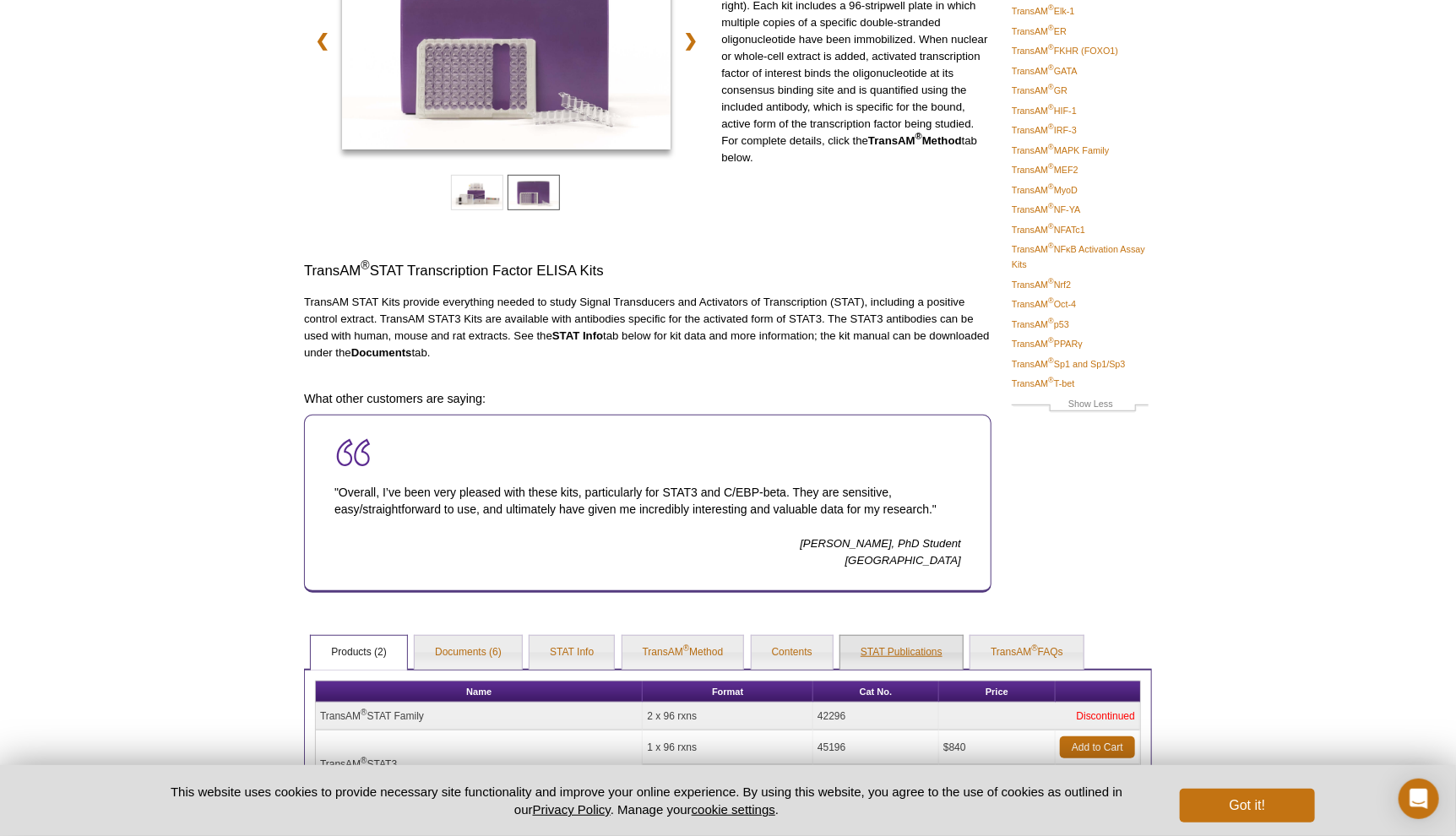 The height and width of the screenshot is (836, 1456). What do you see at coordinates (359, 653) in the screenshot?
I see `a: Products (2)` at bounding box center [359, 653].